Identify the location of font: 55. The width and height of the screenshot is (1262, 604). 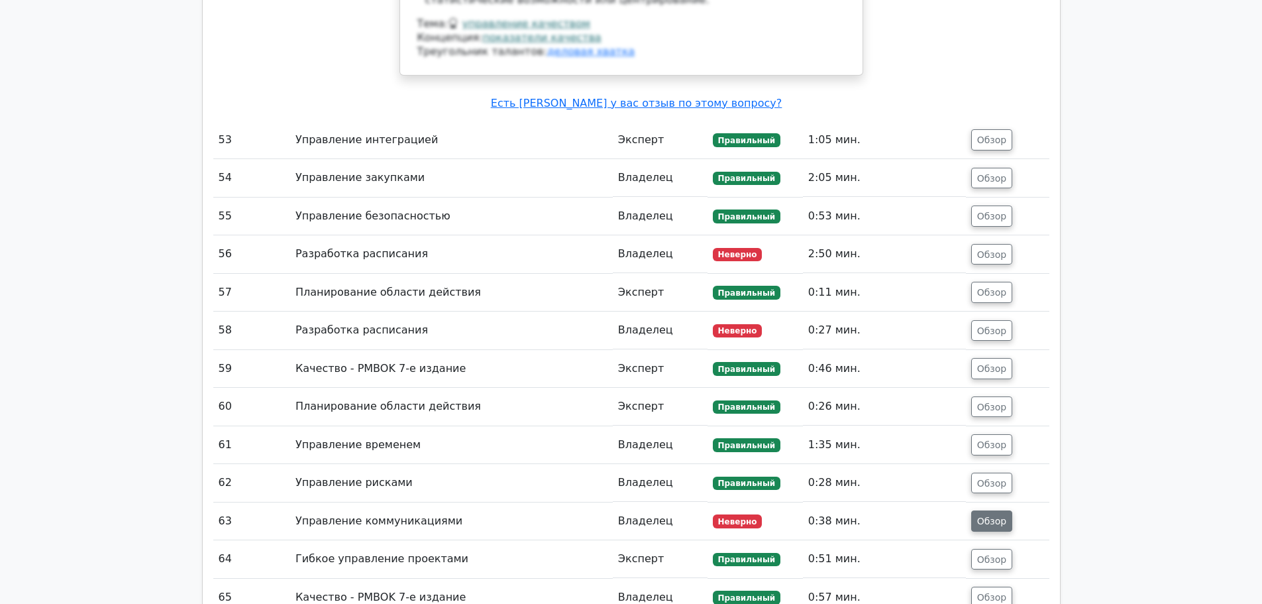
(225, 215).